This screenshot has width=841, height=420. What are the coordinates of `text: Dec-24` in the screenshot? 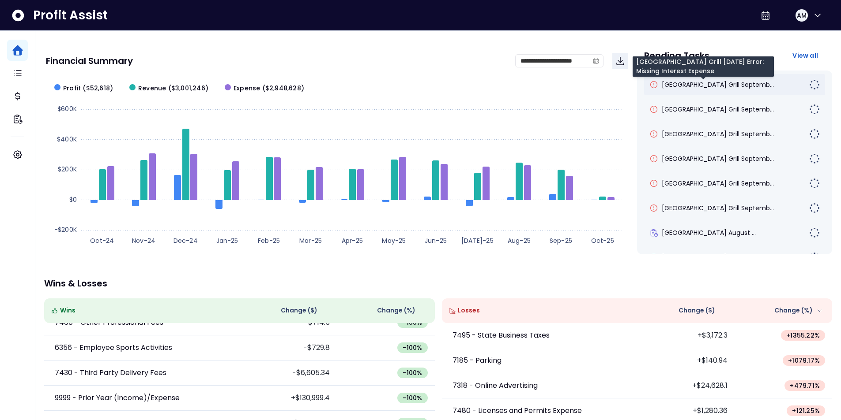 It's located at (185, 241).